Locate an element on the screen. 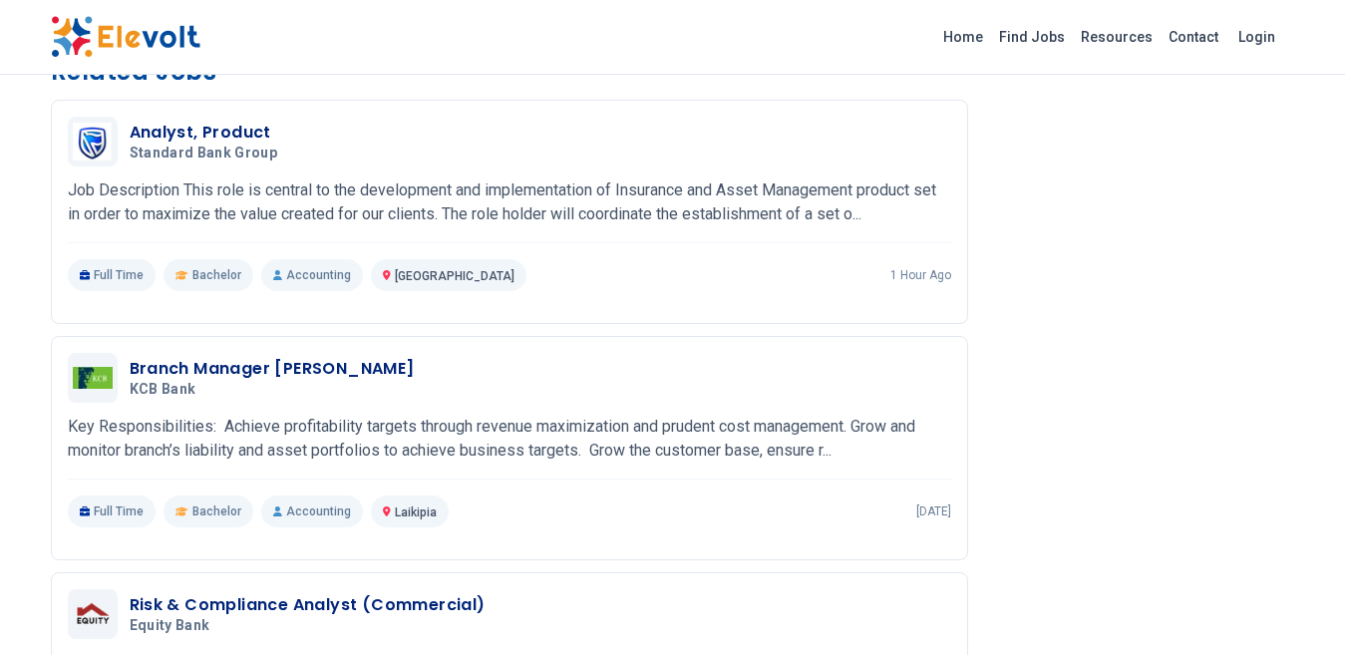  a: Standard Bank GroupAnalyst, ProductStandard Bank GroupJob Description This role is central to the... is located at coordinates (510, 203).